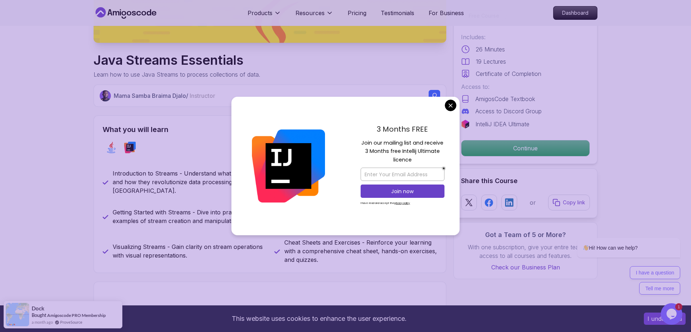  What do you see at coordinates (177, 60) in the screenshot?
I see `h1: Java Streams Essentials` at bounding box center [177, 60].